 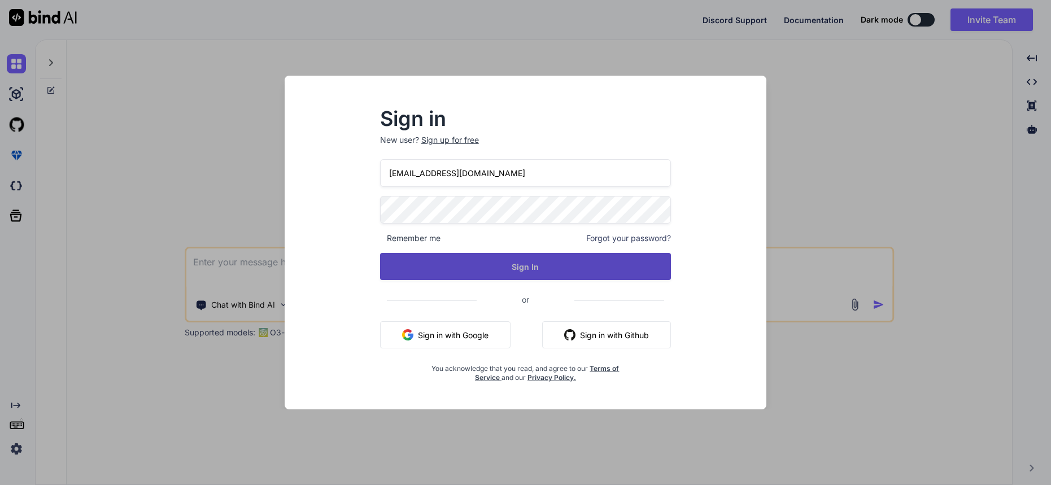 What do you see at coordinates (570, 335) in the screenshot?
I see `img: github` at bounding box center [570, 335].